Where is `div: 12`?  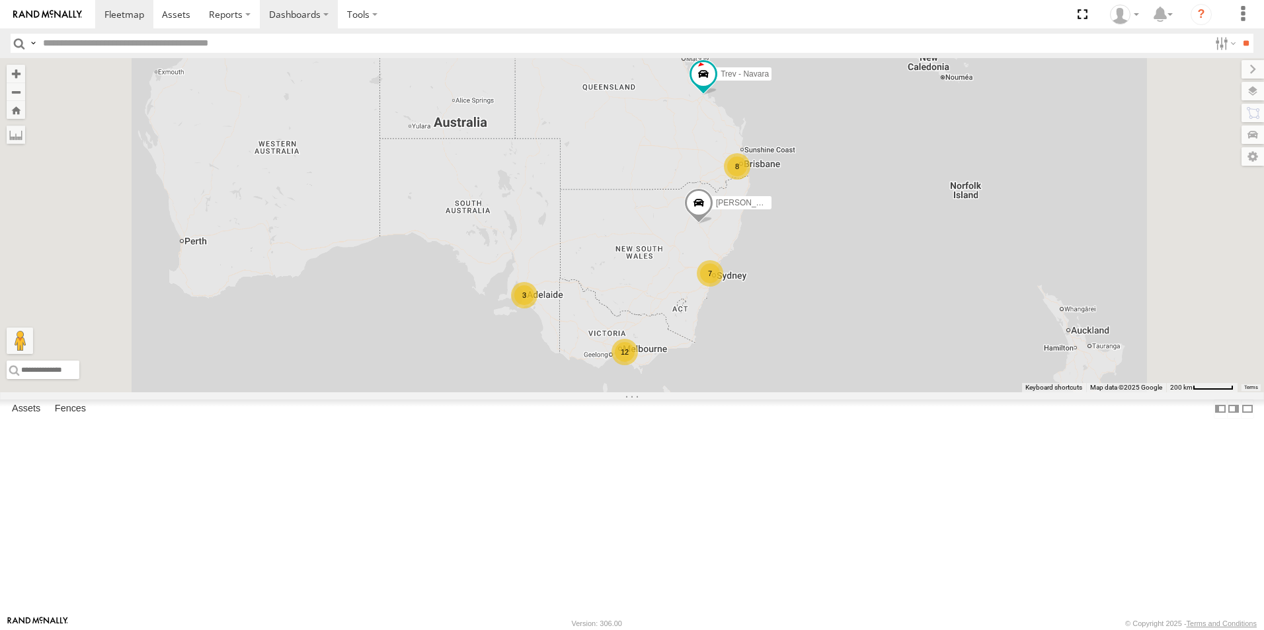
div: 12 is located at coordinates (624, 352).